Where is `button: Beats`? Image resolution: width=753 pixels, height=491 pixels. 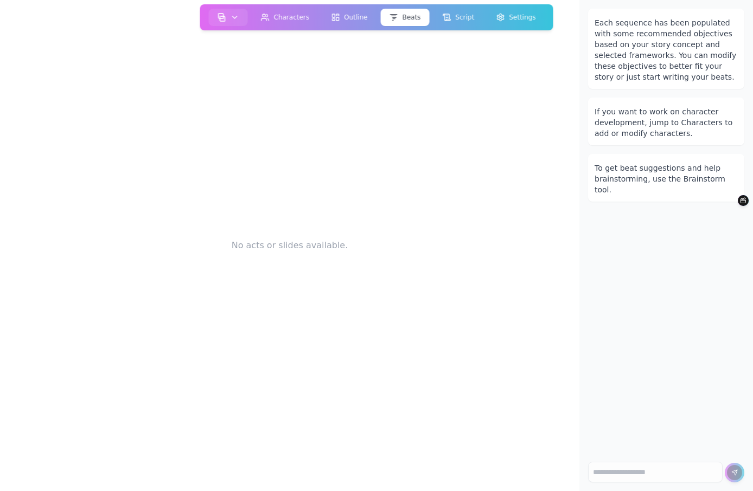 button: Beats is located at coordinates (405, 17).